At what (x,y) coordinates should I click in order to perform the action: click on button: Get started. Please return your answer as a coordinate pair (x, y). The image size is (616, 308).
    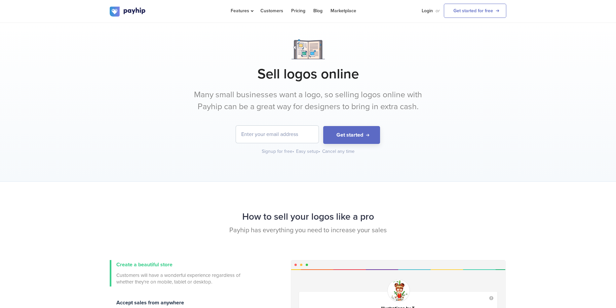
    Looking at the image, I should click on (352, 135).